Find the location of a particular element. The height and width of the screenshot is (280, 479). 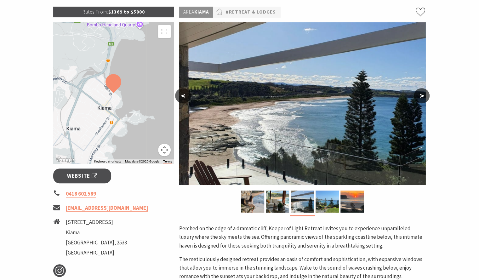

img: Keeper of Light Retreat photo of the balcony is located at coordinates (252, 201).